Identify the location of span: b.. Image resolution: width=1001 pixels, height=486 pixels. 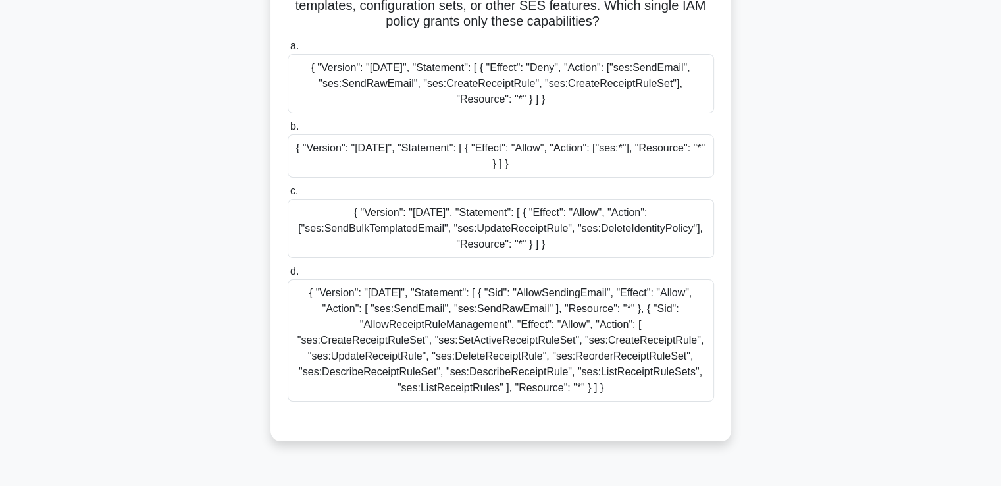
(294, 126).